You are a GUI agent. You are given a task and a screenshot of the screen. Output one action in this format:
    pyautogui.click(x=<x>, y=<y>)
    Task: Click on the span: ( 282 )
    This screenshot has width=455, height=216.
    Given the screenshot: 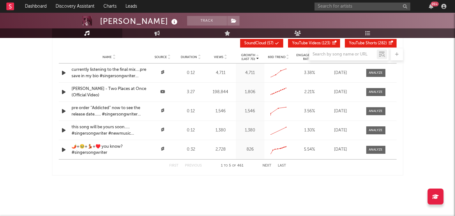 What is the action you would take?
    pyautogui.click(x=368, y=43)
    